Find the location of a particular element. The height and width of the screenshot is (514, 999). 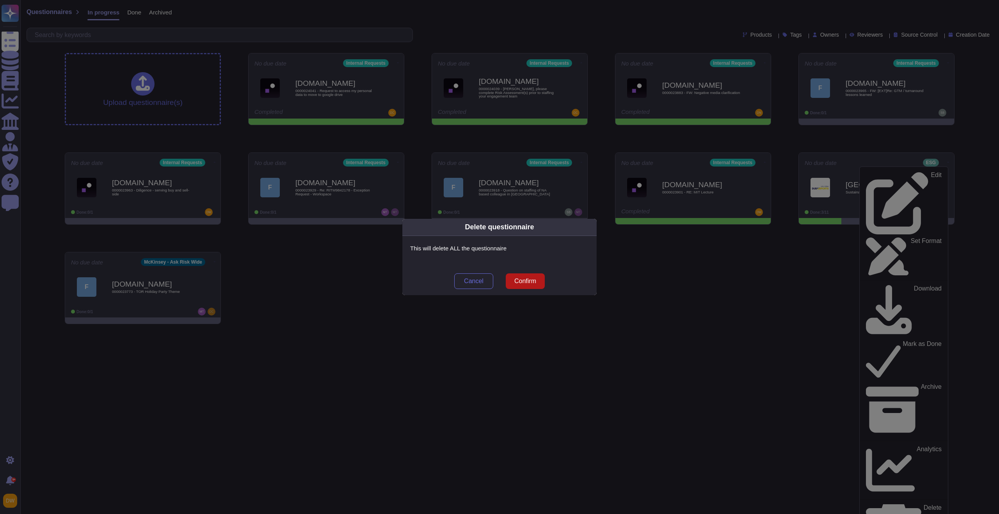

button: Cancel is located at coordinates (474, 281).